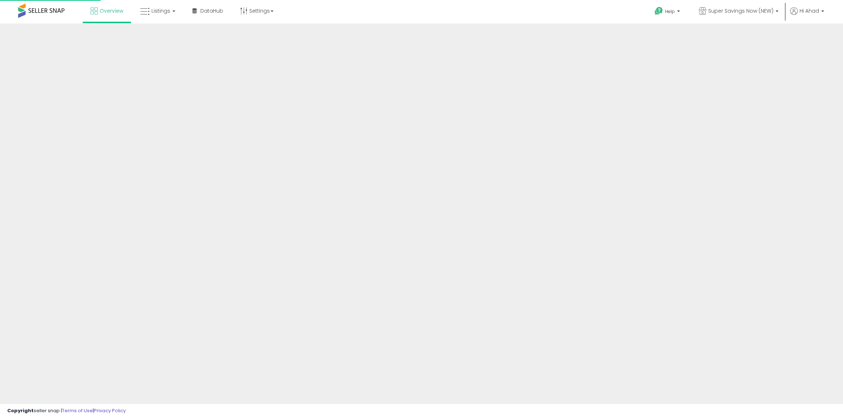 Image resolution: width=843 pixels, height=418 pixels. I want to click on span: Hi Ahad, so click(809, 11).